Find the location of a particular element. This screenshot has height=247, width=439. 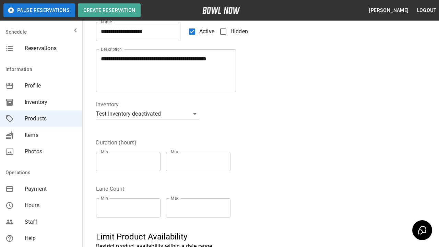

button: Pause Reservations is located at coordinates (39, 10).